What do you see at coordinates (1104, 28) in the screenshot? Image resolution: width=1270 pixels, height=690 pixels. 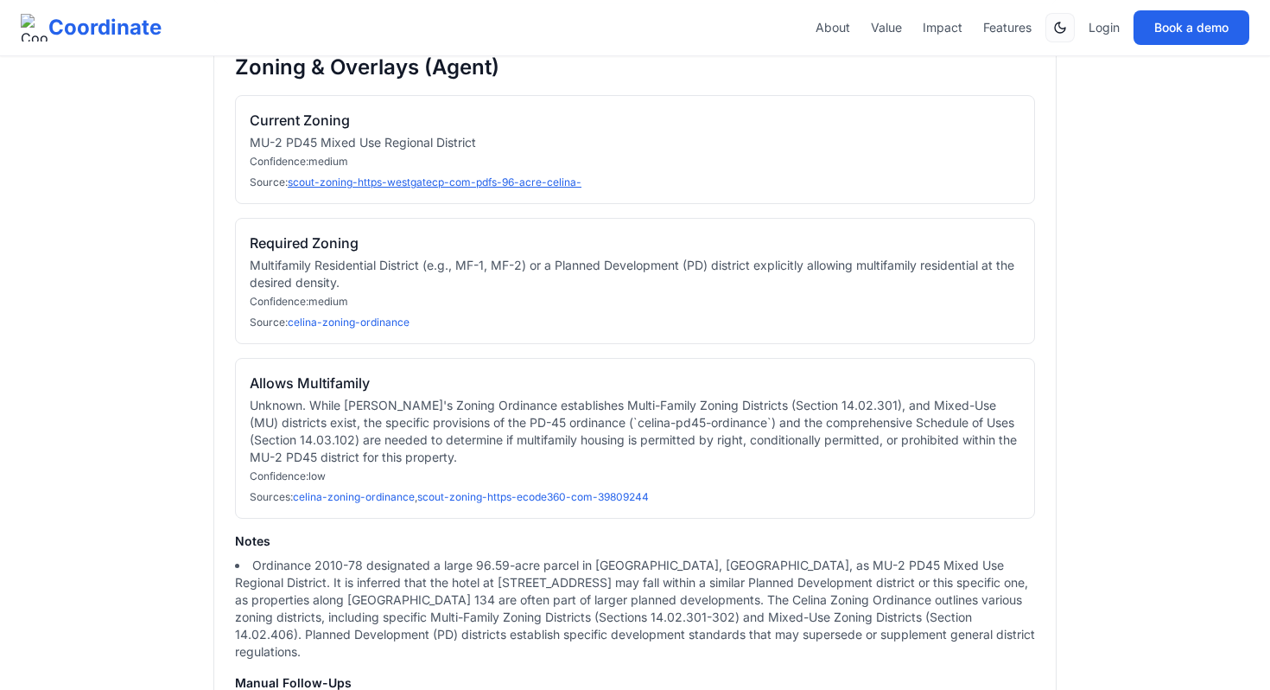 I see `a: Login` at bounding box center [1104, 28].